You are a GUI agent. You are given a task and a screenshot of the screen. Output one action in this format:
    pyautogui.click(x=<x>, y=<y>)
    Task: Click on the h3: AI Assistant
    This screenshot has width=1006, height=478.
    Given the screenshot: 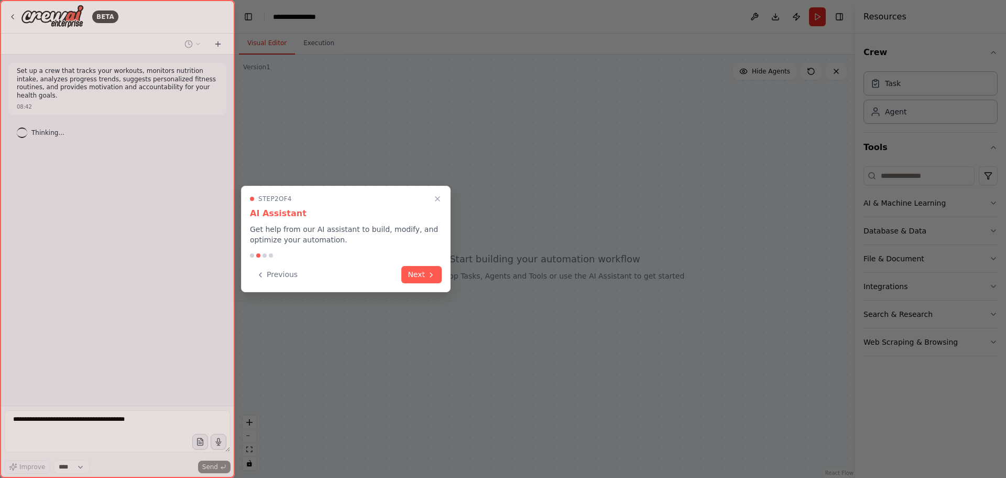 What is the action you would take?
    pyautogui.click(x=346, y=213)
    